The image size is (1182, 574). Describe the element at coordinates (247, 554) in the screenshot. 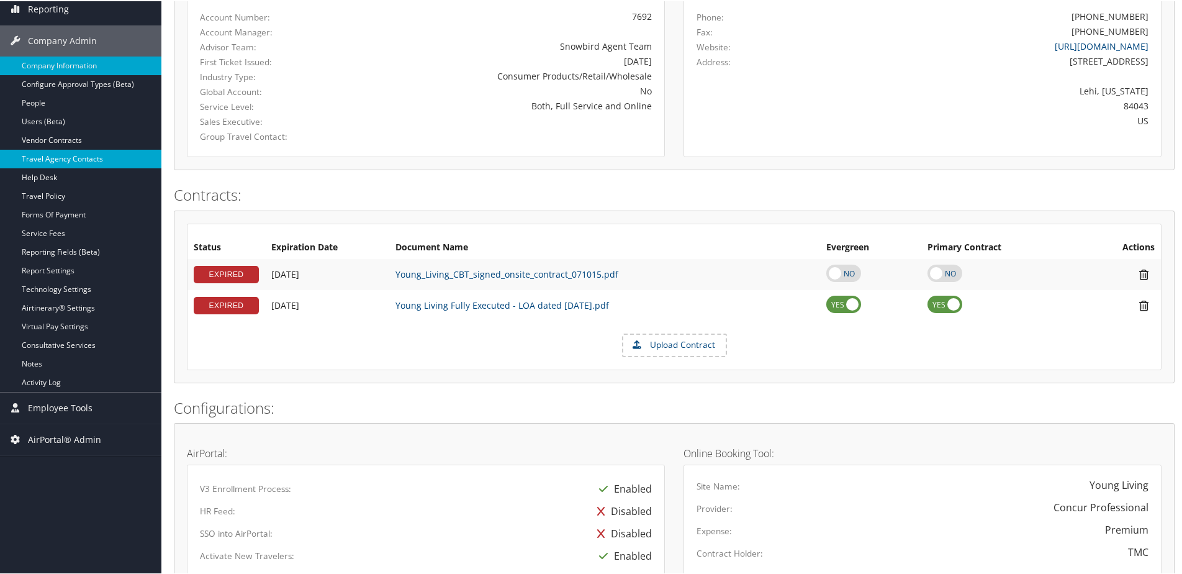

I see `label: Activate New Travelers:` at that location.